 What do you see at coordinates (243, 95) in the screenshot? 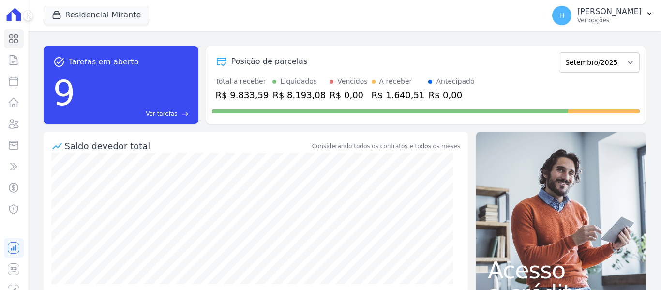
I see `div: R$ 9.833,59` at bounding box center [243, 95].